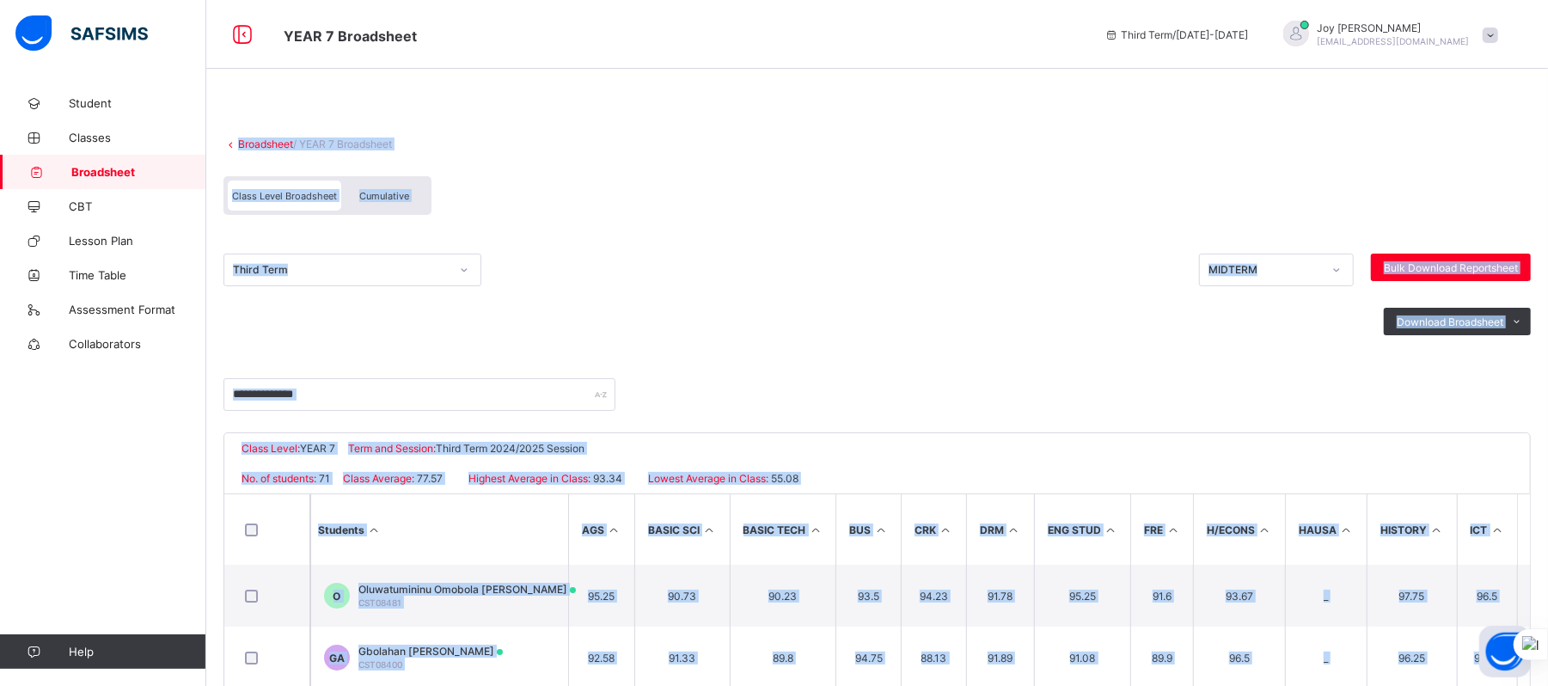 This screenshot has width=1548, height=686. I want to click on span: 55.08, so click(783, 478).